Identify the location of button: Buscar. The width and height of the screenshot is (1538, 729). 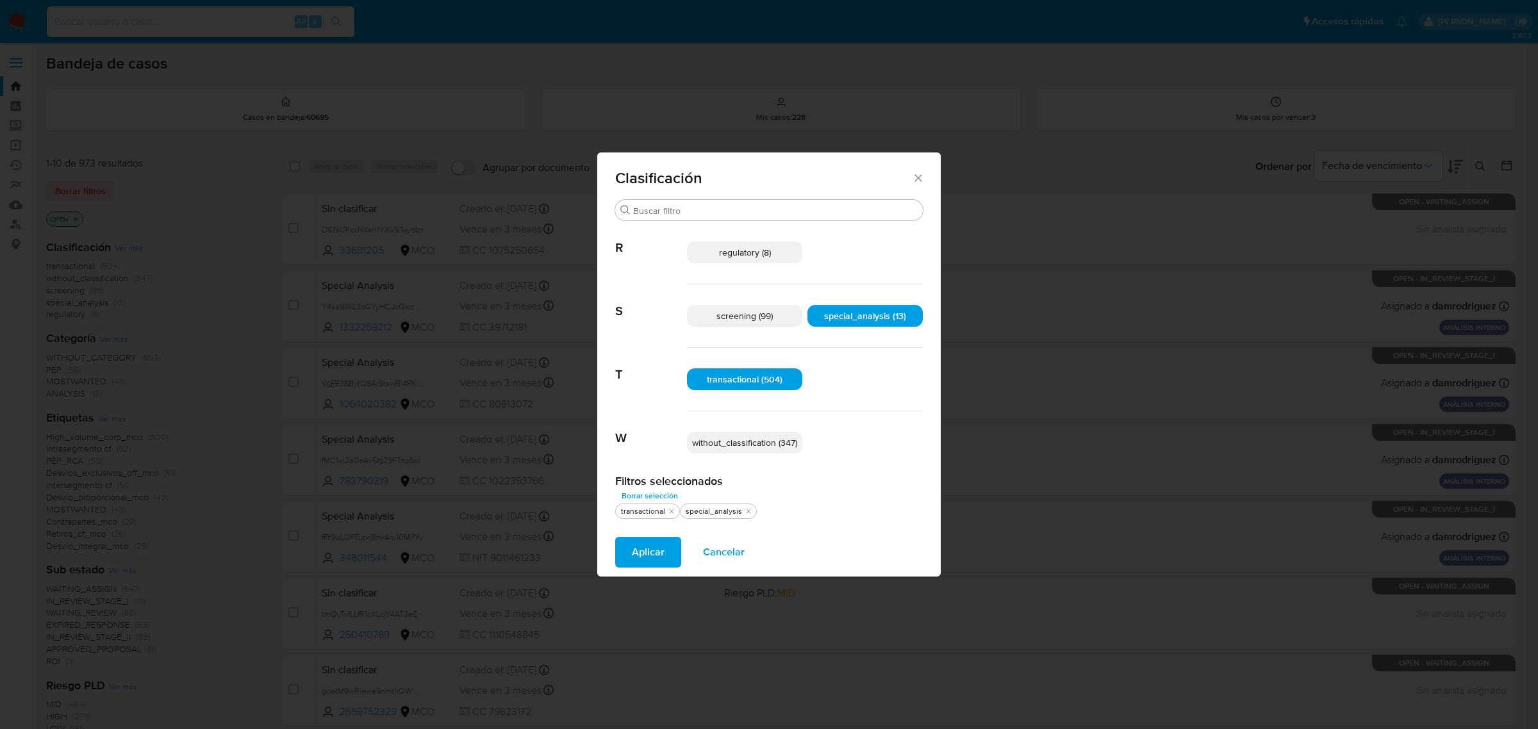
(625, 210).